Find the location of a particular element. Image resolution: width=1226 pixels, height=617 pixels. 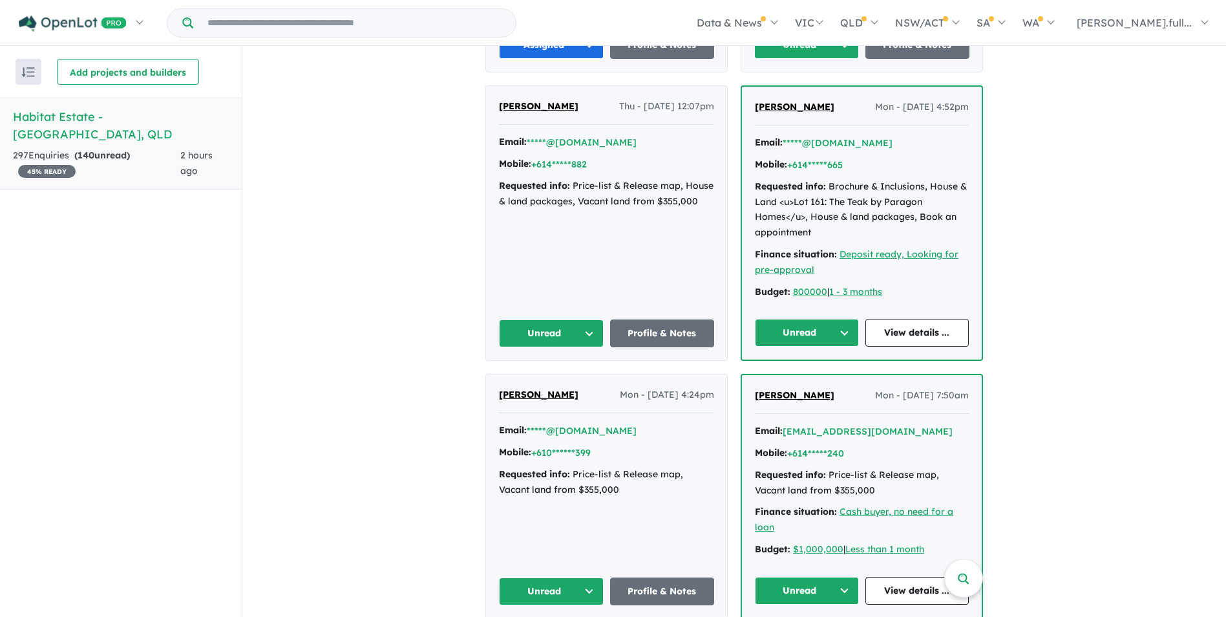

span: 2 hours ago is located at coordinates (196, 163).